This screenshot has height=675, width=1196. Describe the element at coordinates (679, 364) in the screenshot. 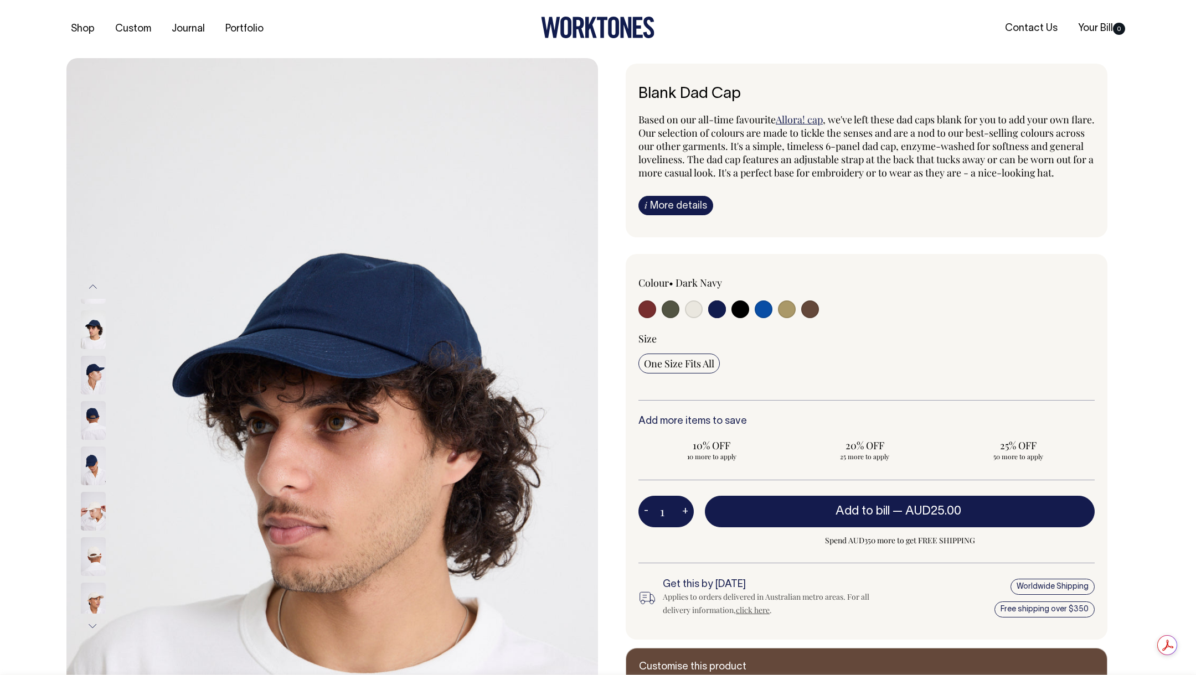

I see `span: One Size Fits All` at that location.